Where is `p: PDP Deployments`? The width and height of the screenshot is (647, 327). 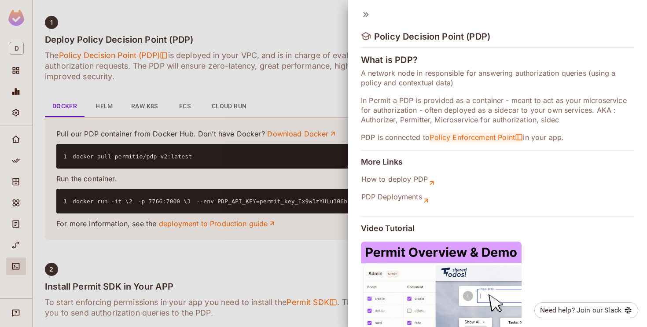
p: PDP Deployments is located at coordinates (392, 197).